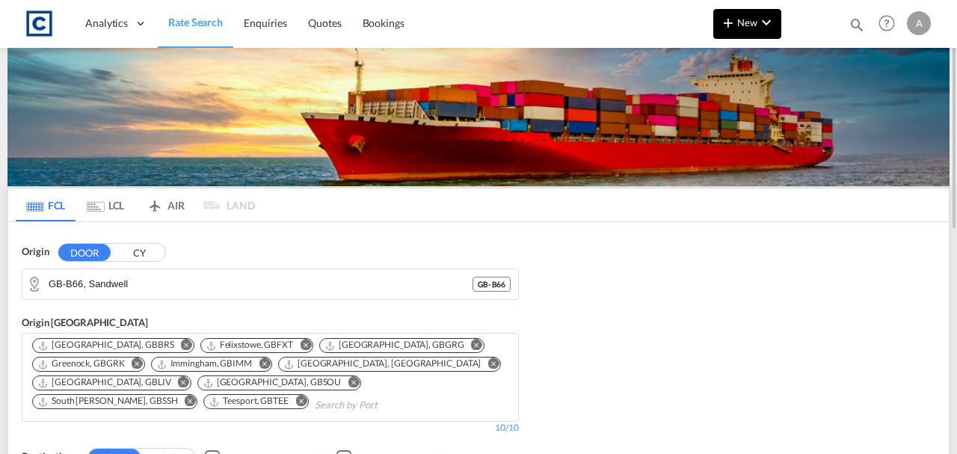 Image resolution: width=957 pixels, height=454 pixels. I want to click on span: Rate Search, so click(195, 22).